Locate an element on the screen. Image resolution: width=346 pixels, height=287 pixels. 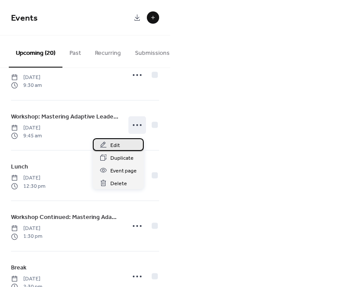
a: Workshop Continued: Mastering Adaptive Leadership Communication is located at coordinates (65, 217).